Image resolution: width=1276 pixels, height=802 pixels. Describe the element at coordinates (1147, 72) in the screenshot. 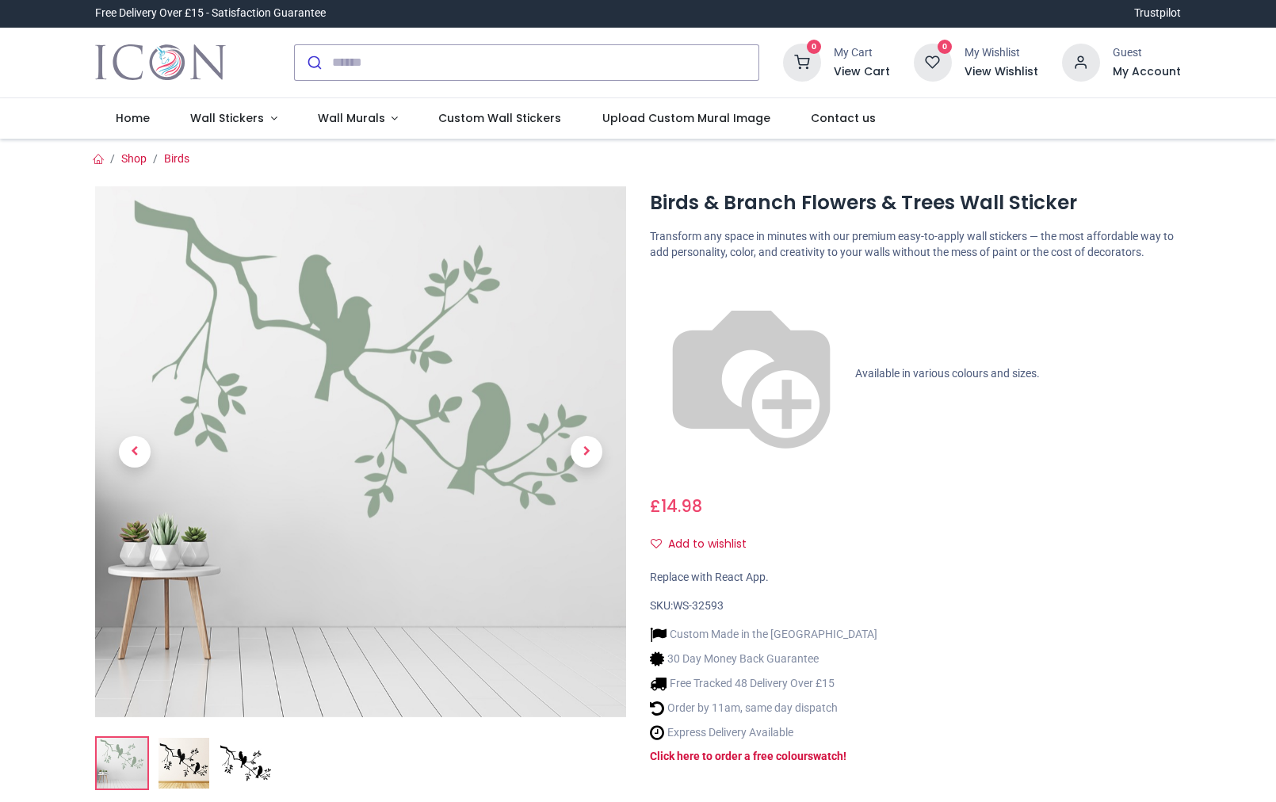

I see `h6: My Account` at that location.